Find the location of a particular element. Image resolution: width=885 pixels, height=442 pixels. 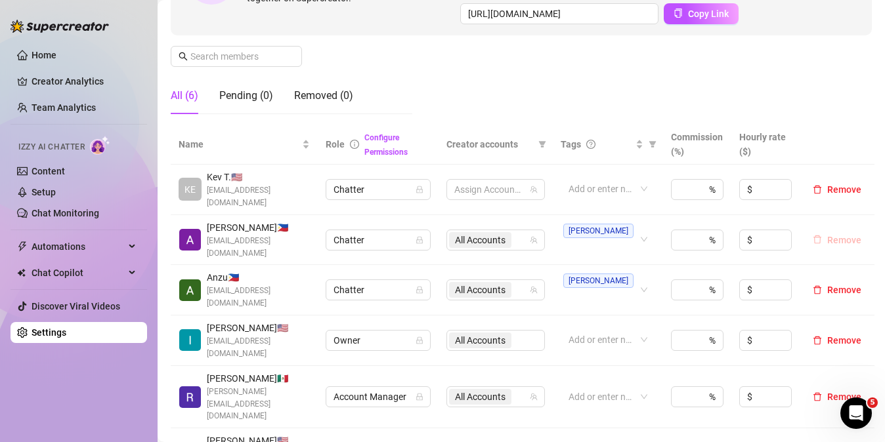

div: All (6) is located at coordinates (184, 96).